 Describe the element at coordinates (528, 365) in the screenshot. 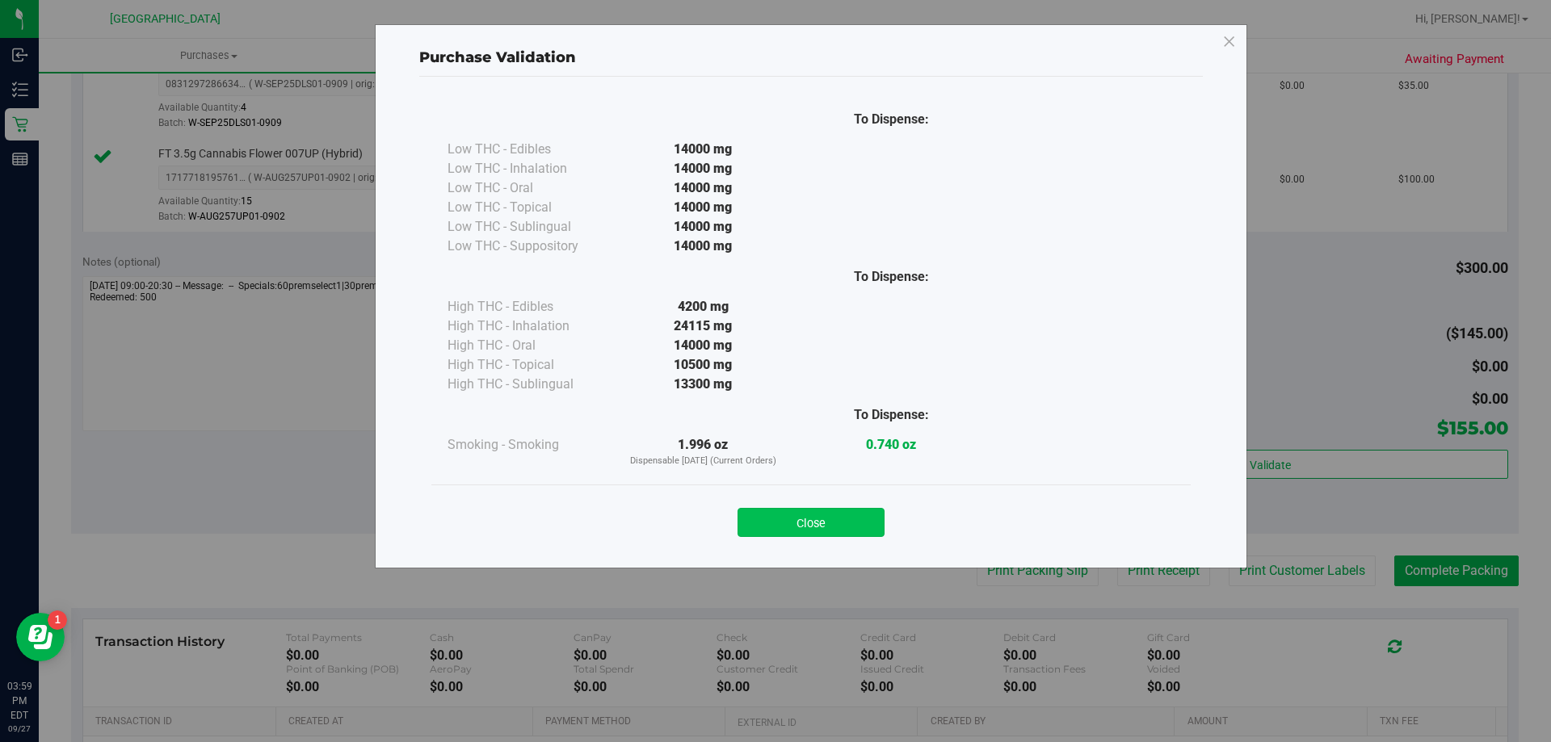

I see `div: High THC - Topical` at that location.